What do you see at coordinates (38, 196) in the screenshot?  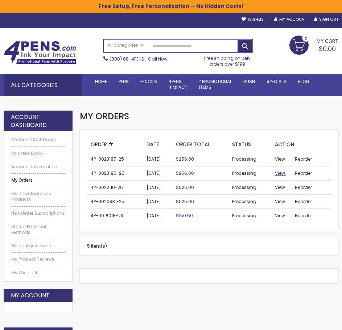 I see `a: My Downloadable Products` at bounding box center [38, 196].